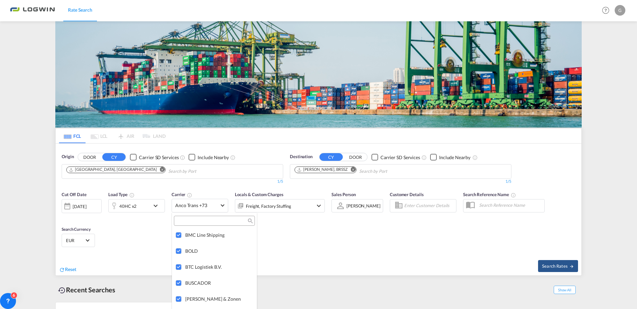  Describe the element at coordinates (218, 299) in the screenshot. I see `div: Cleve & Zonen` at that location.